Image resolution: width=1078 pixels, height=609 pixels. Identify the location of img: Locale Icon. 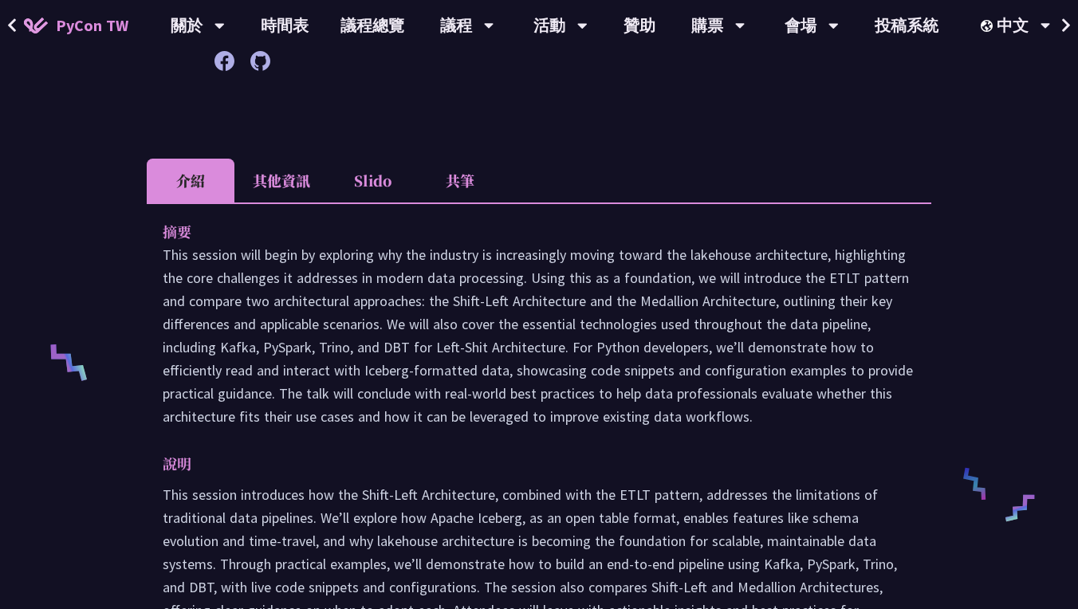
(989, 26).